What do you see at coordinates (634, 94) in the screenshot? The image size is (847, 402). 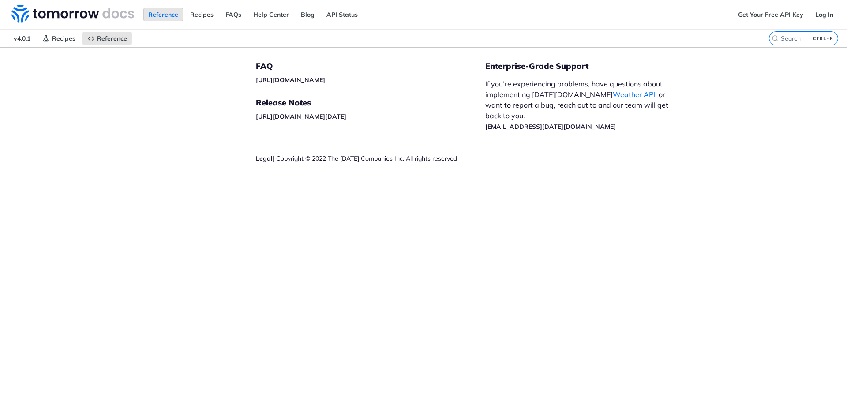 I see `a: Weather API` at bounding box center [634, 94].